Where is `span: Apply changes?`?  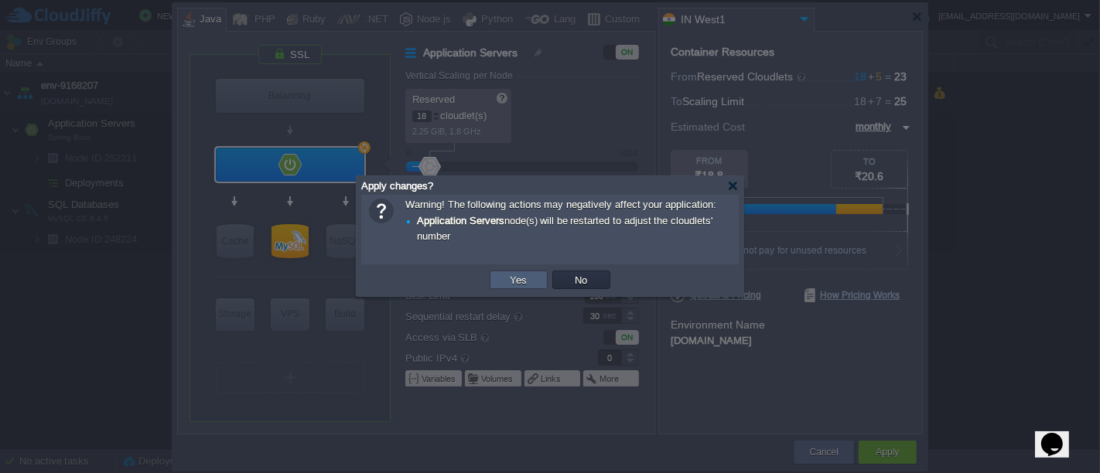 span: Apply changes? is located at coordinates (397, 186).